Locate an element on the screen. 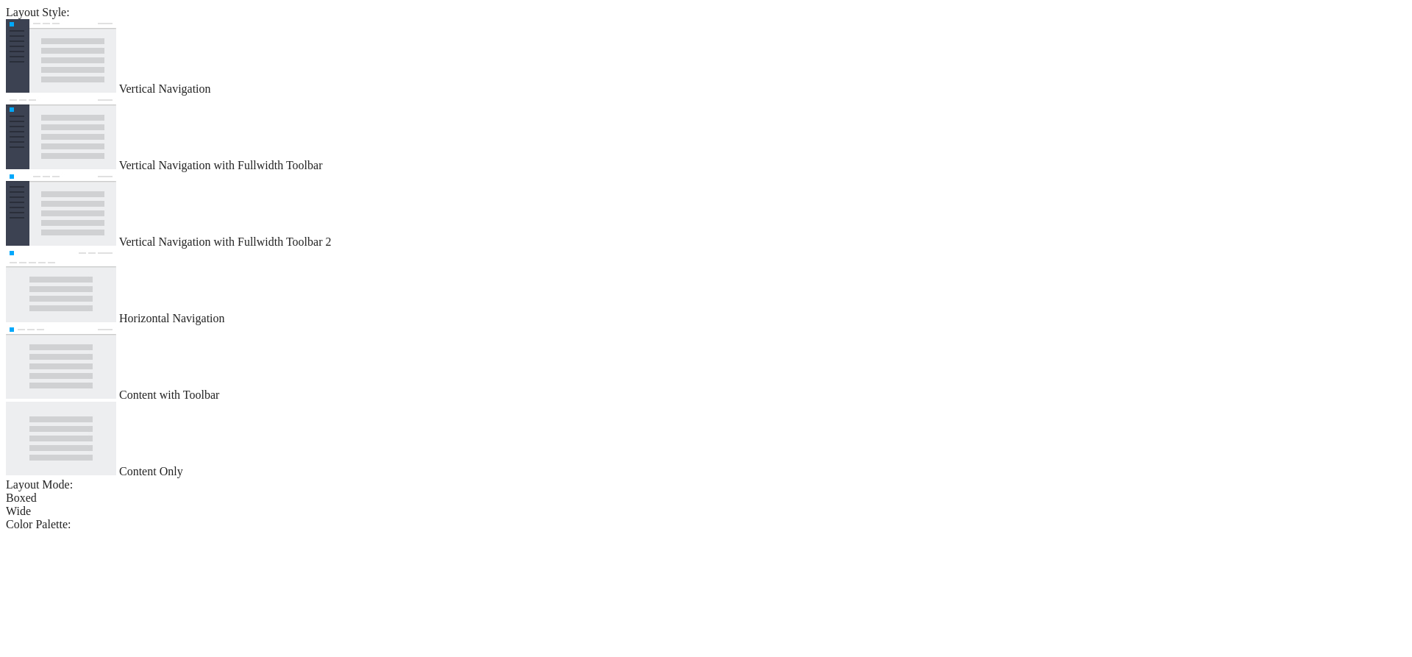  div: Layout Style: is located at coordinates (706, 13).